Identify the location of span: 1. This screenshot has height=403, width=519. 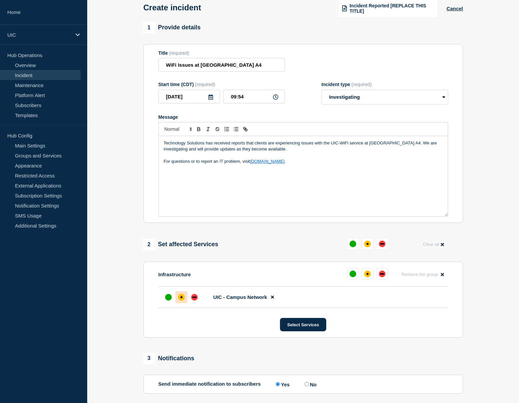
(149, 28).